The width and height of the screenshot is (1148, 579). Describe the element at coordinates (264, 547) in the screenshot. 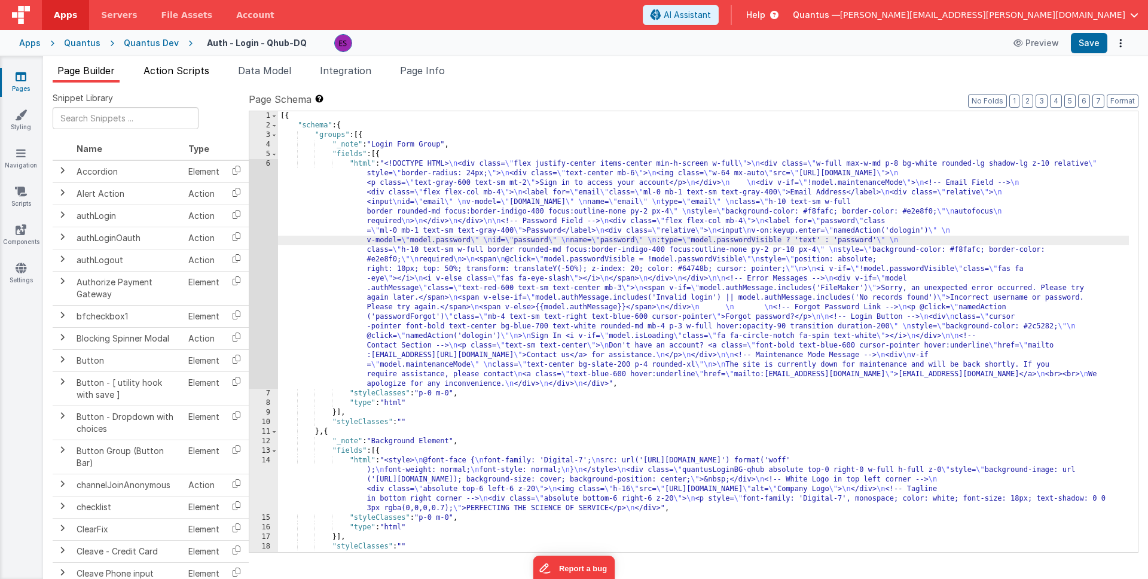

I see `div: 18` at that location.